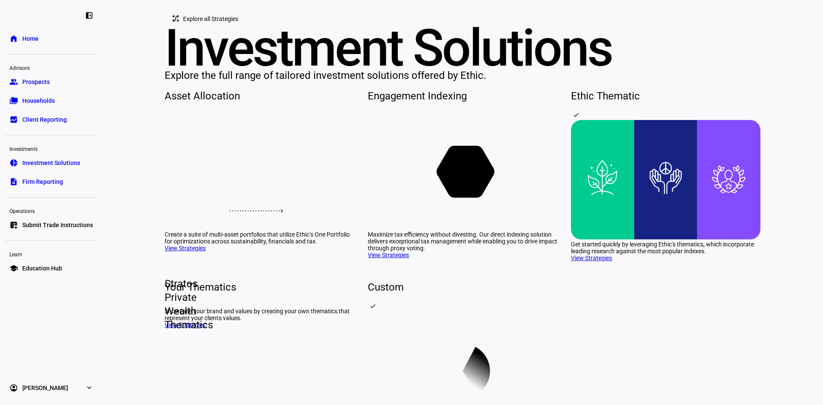 The width and height of the screenshot is (823, 405). Describe the element at coordinates (51, 148) in the screenshot. I see `div: Investments` at that location.